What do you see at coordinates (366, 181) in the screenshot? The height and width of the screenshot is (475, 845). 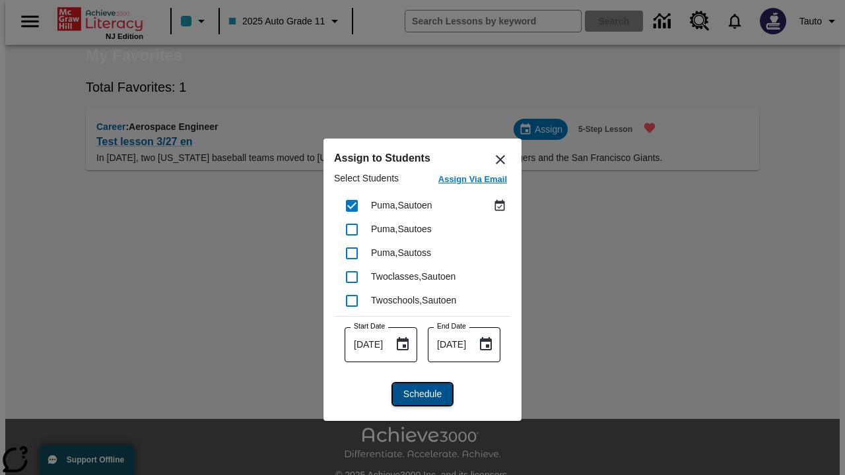 I see `p: Select Students` at bounding box center [366, 181].